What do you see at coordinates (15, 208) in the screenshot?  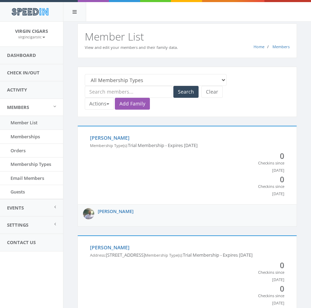 I see `span: Events` at bounding box center [15, 208].